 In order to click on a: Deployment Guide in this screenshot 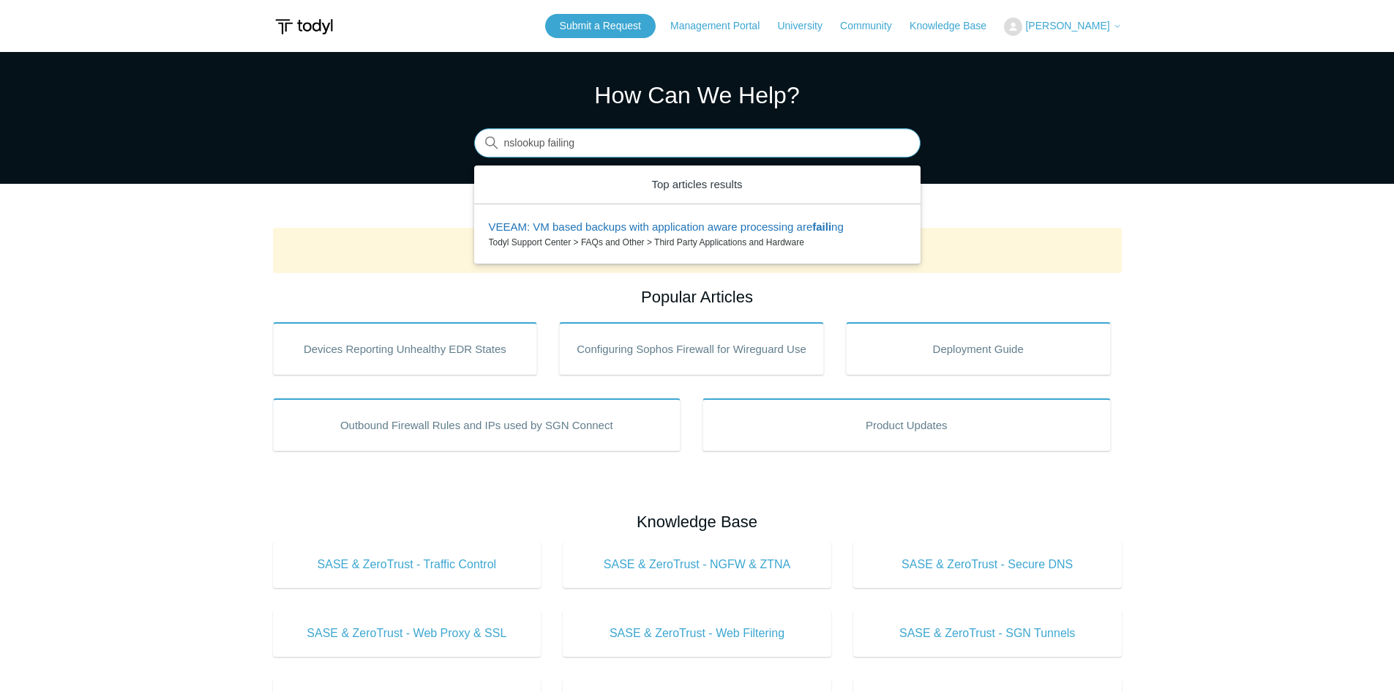, I will do `click(979, 348)`.